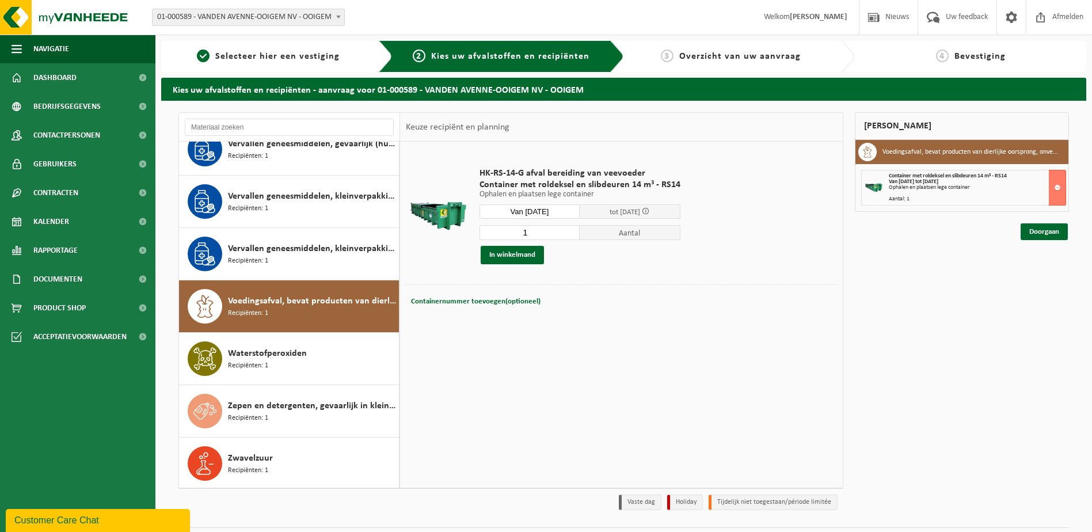 This screenshot has height=532, width=1092. Describe the element at coordinates (92, 14) in the screenshot. I see `div: Customer Care Chat` at that location.